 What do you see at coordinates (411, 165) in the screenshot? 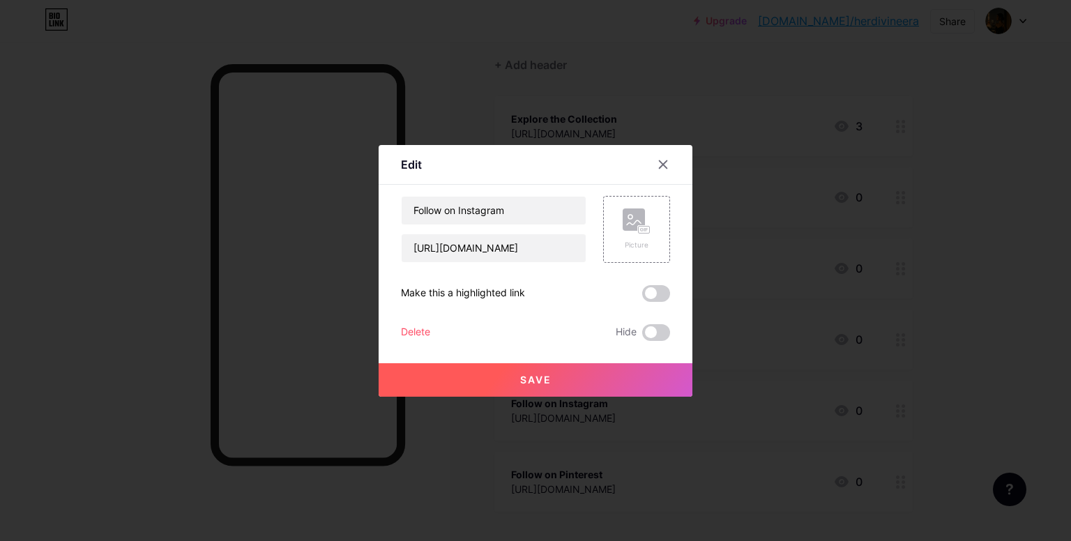
I see `div: Edit` at bounding box center [411, 165].